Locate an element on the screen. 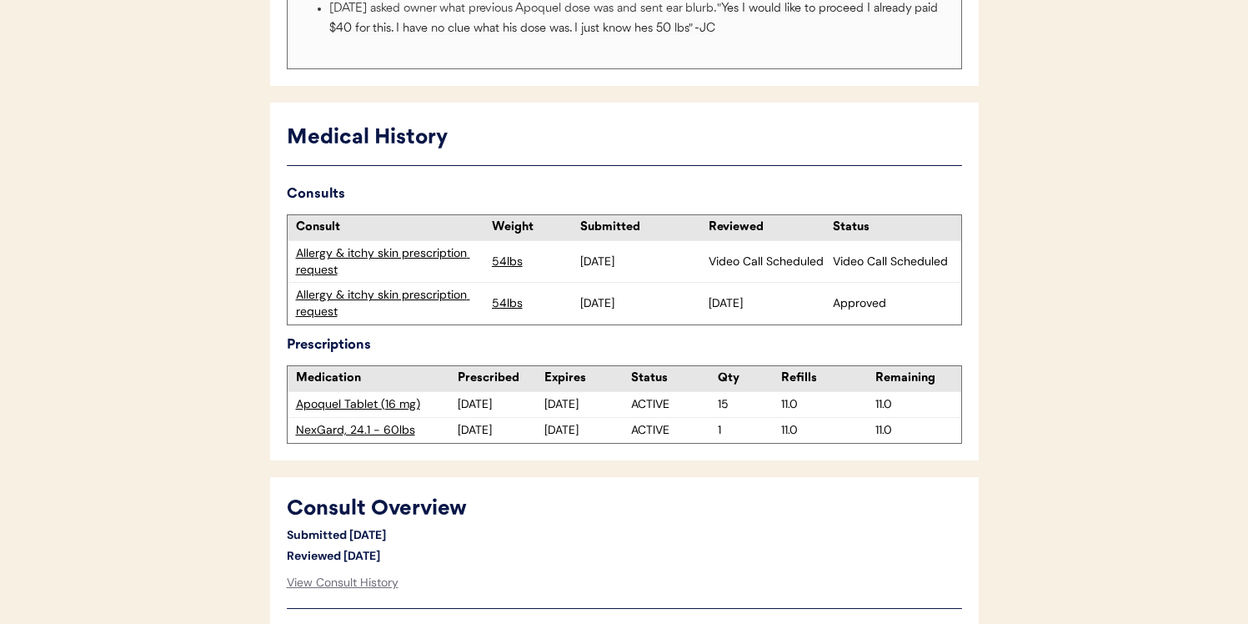  div: Prescribed is located at coordinates (501, 379).